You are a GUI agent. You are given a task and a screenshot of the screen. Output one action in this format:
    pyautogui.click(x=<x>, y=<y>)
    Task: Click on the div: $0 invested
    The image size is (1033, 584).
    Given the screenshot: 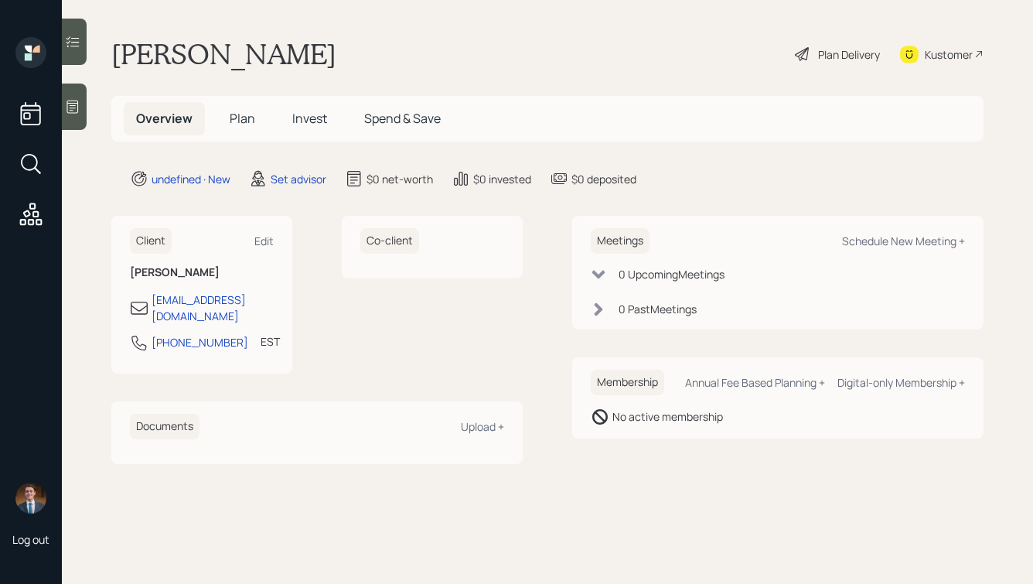 What is the action you would take?
    pyautogui.click(x=502, y=179)
    